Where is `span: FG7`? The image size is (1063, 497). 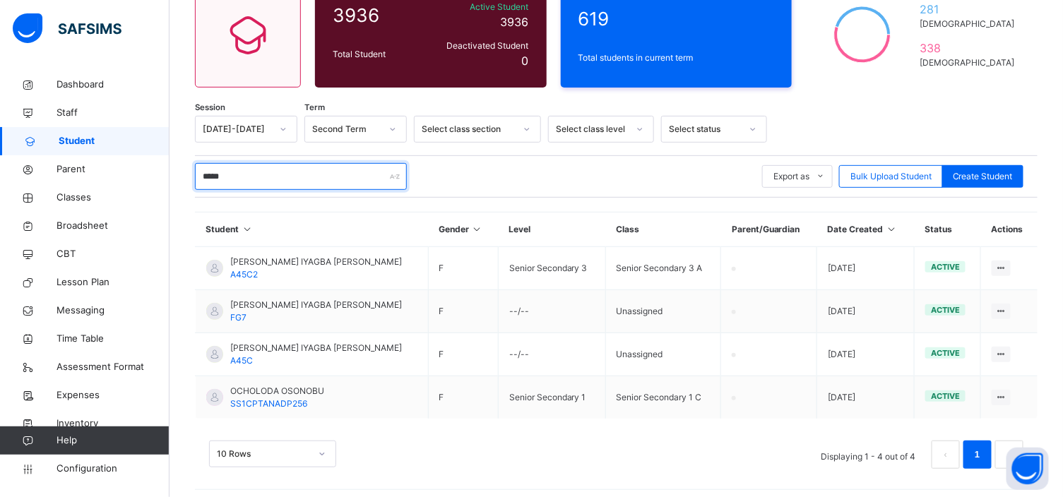
span: FG7 is located at coordinates (238, 317).